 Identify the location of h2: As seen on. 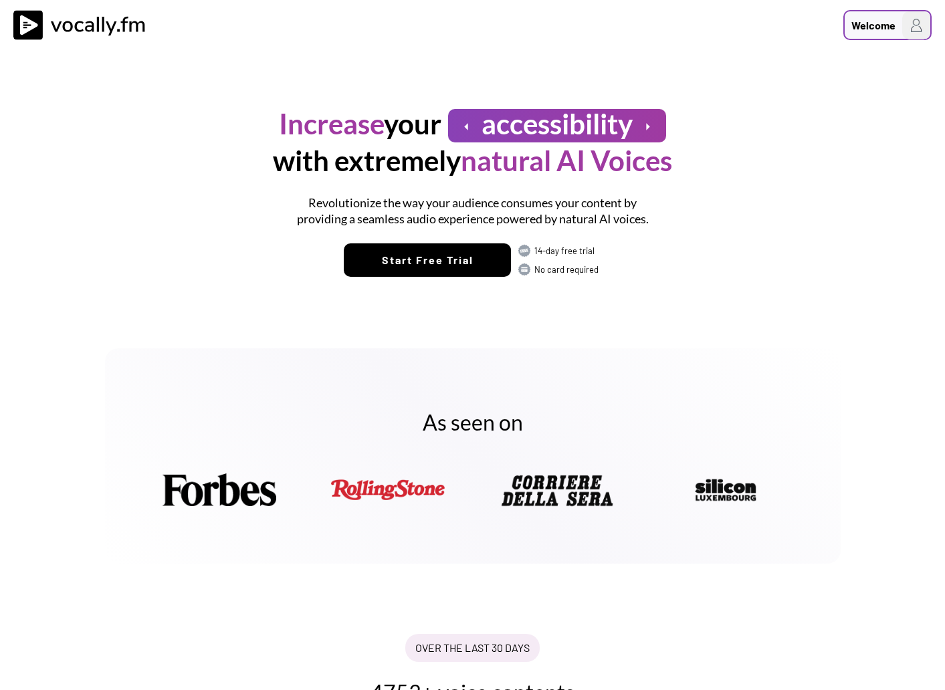
(473, 423).